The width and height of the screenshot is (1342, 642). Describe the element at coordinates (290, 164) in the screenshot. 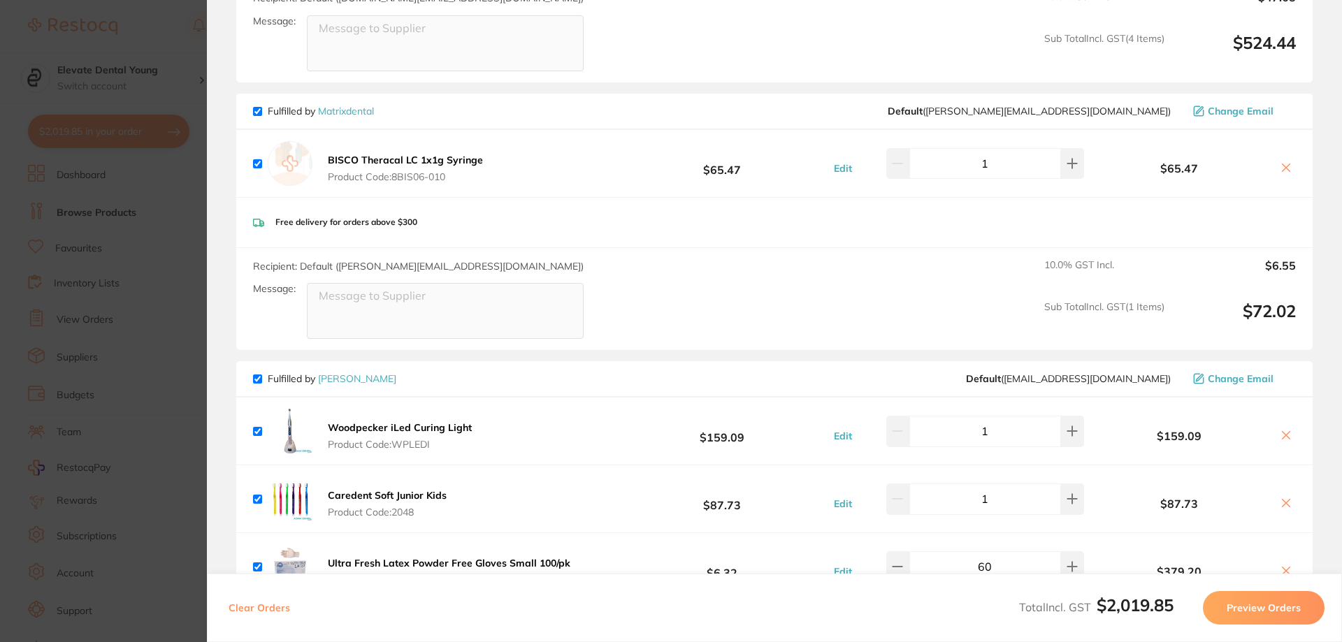

I see `img: empty.jpg` at that location.